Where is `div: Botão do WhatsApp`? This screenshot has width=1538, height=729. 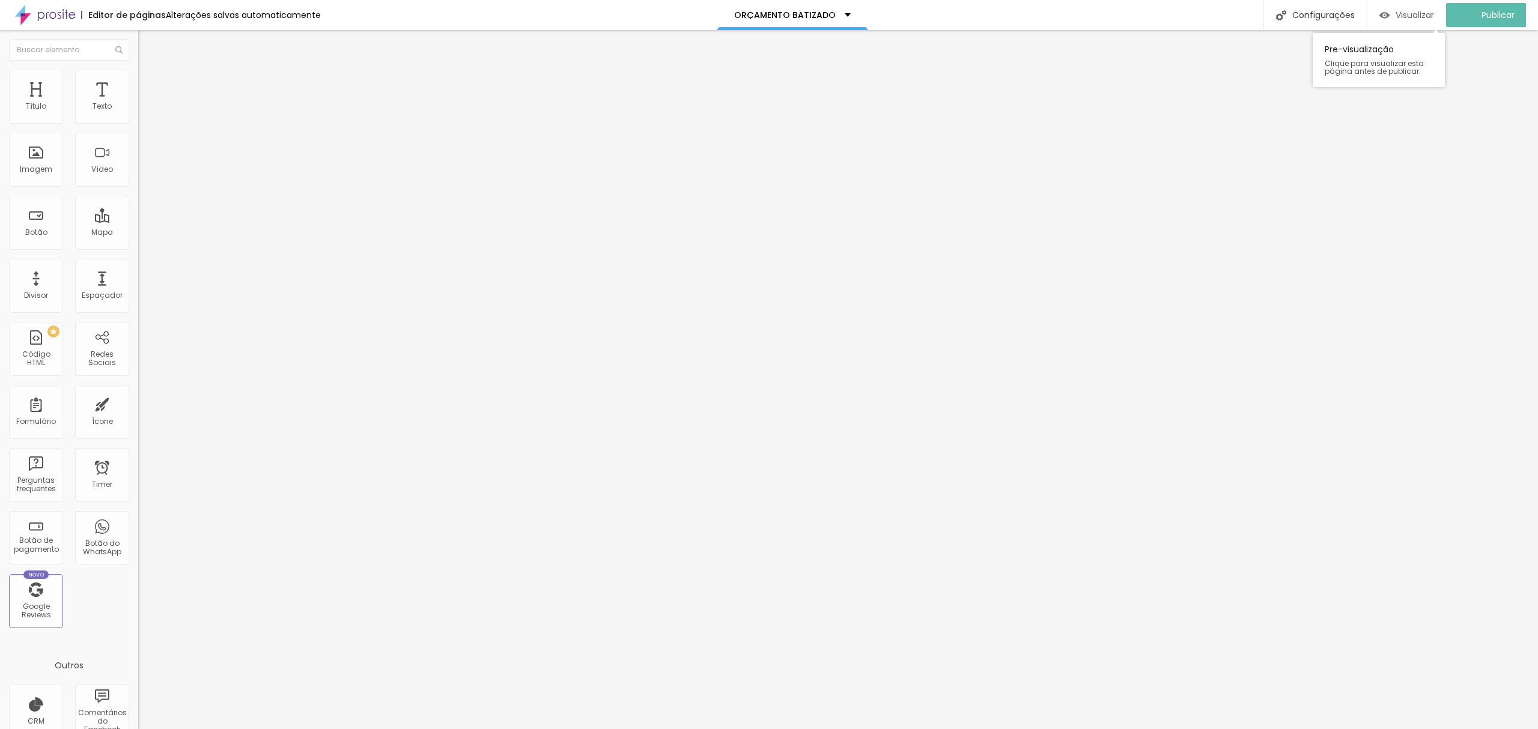 div: Botão do WhatsApp is located at coordinates (102, 548).